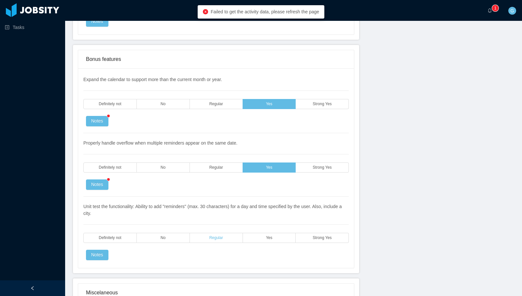 The image size is (522, 296). I want to click on span: Unit test the functionality: Ability to add "reminders" (max. 30 characters) for a day and time s..., so click(213, 210).